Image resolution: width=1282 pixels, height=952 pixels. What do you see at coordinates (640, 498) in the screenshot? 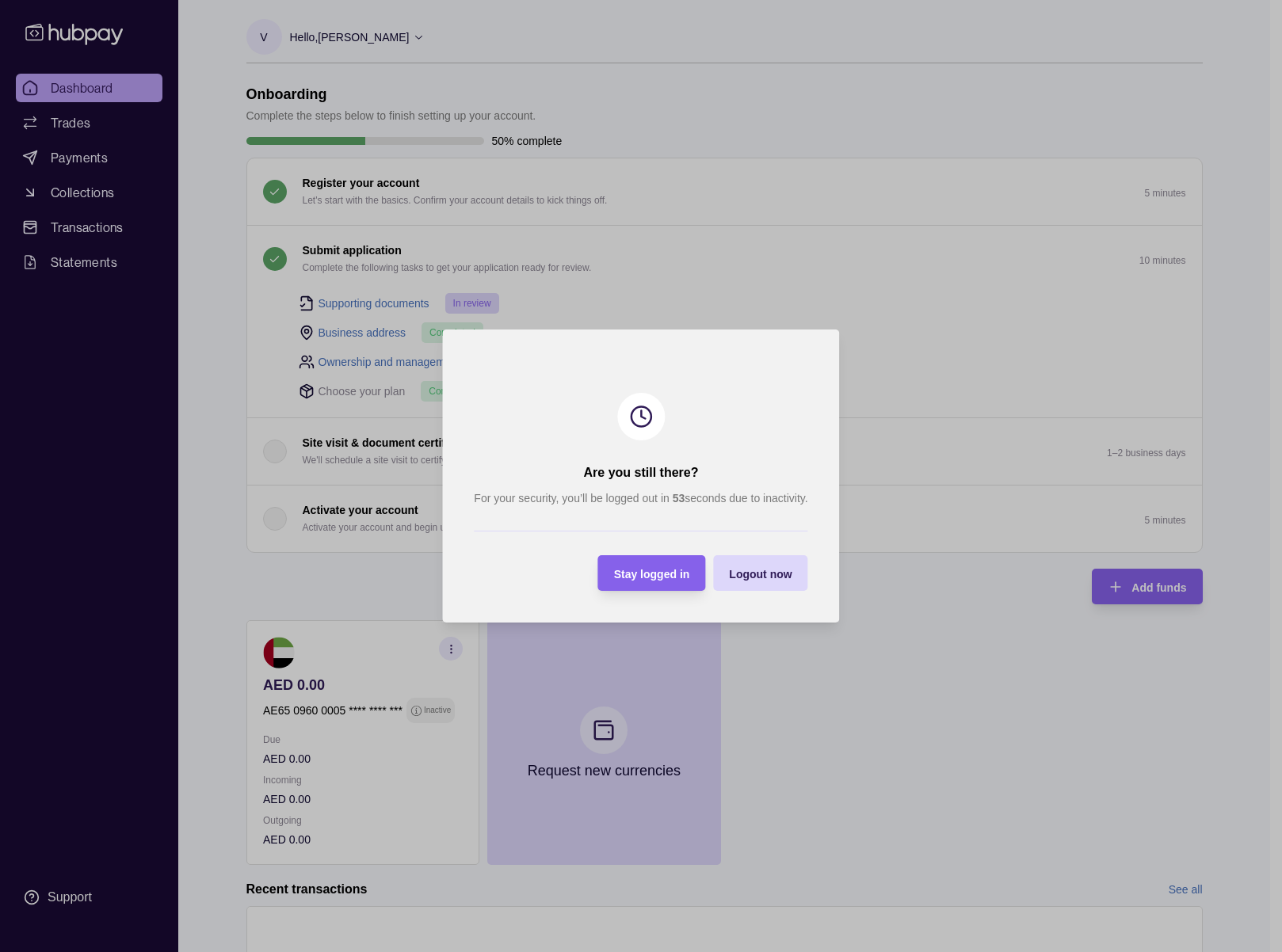
I see `p: For your security, you’ll be logged out in seconds due to inactivity.` at bounding box center [640, 498].